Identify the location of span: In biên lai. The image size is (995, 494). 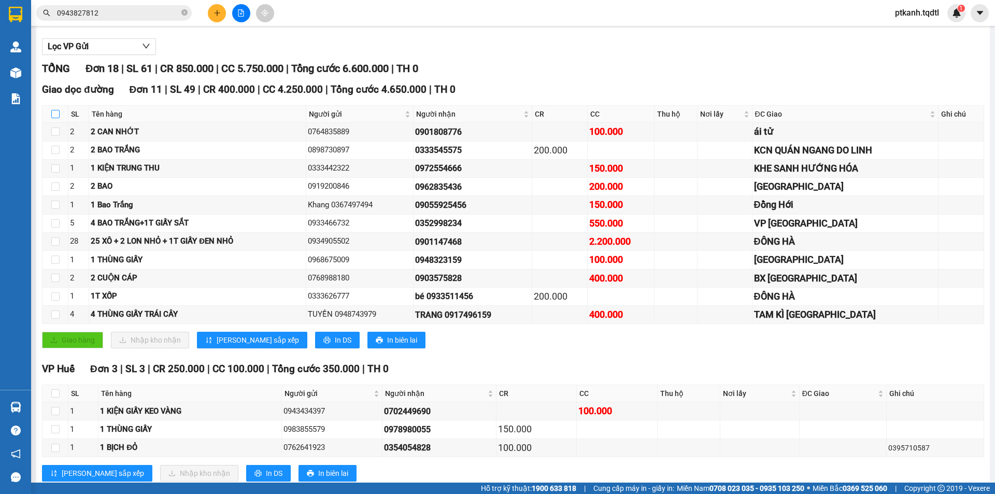
(333, 473).